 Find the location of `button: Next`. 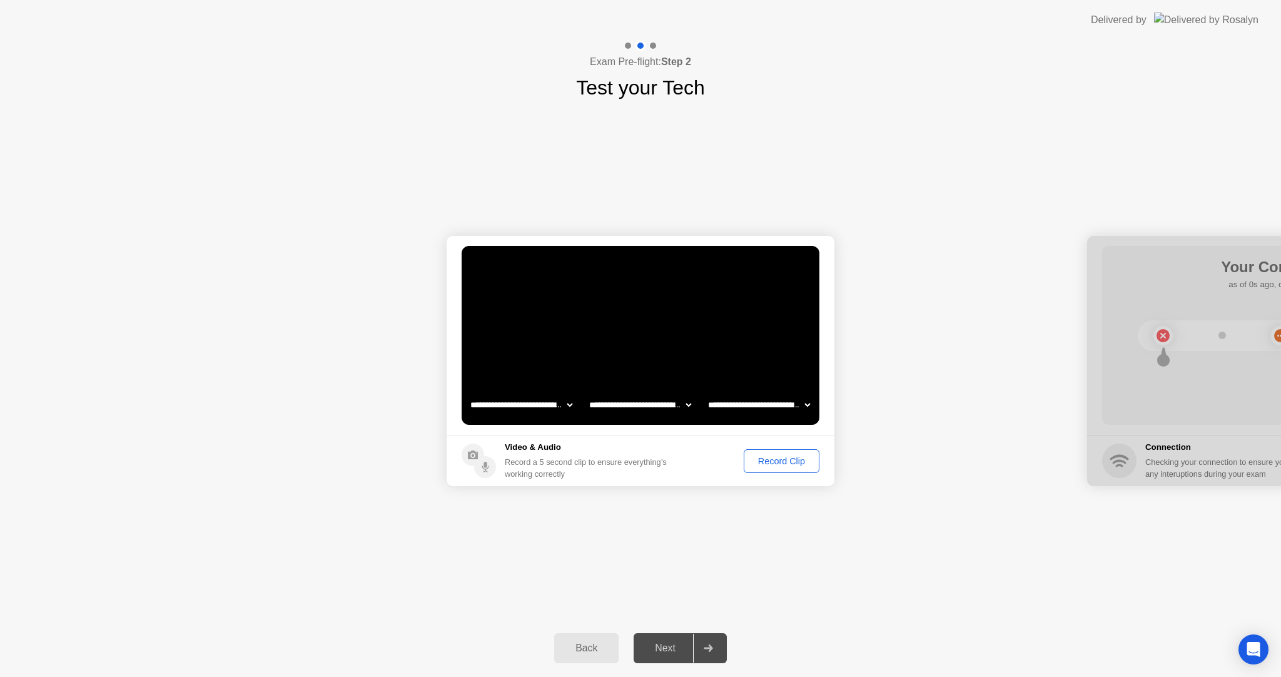

button: Next is located at coordinates (680, 648).